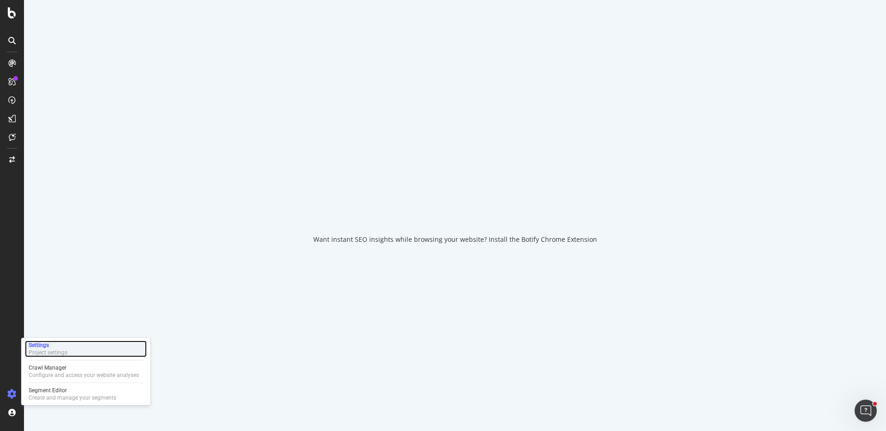 Image resolution: width=886 pixels, height=431 pixels. I want to click on a: Segment EditorCreate and manage your segments, so click(86, 394).